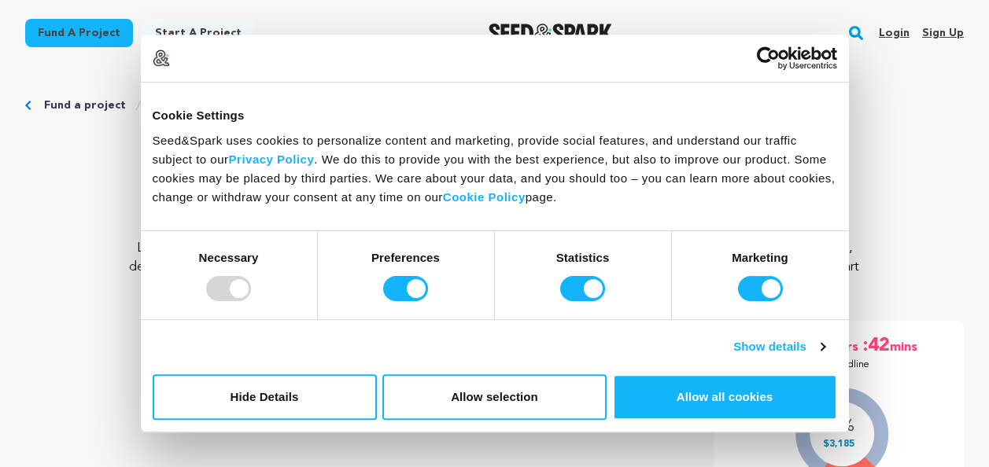 The image size is (989, 467). Describe the element at coordinates (405, 257) in the screenshot. I see `strong: Preferences` at that location.